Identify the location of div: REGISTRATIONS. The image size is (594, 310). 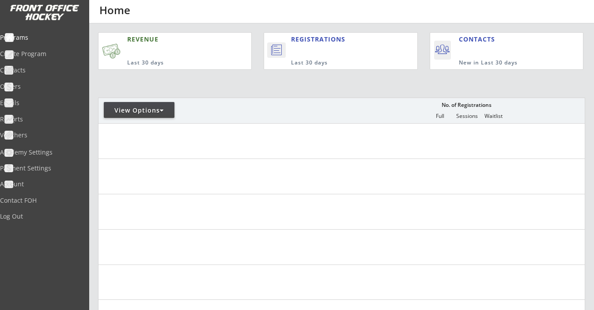
(335, 39).